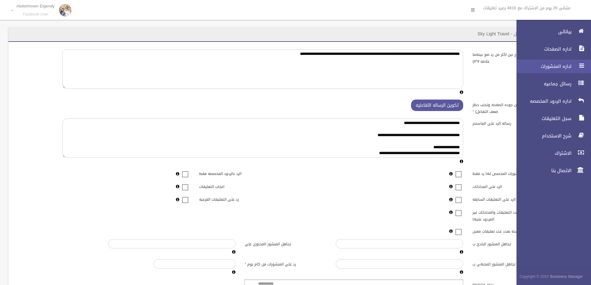 This screenshot has width=591, height=285. I want to click on label: ايقاف تفعيل الصفحه بعدد عدد تعليقات معين, so click(514, 231).